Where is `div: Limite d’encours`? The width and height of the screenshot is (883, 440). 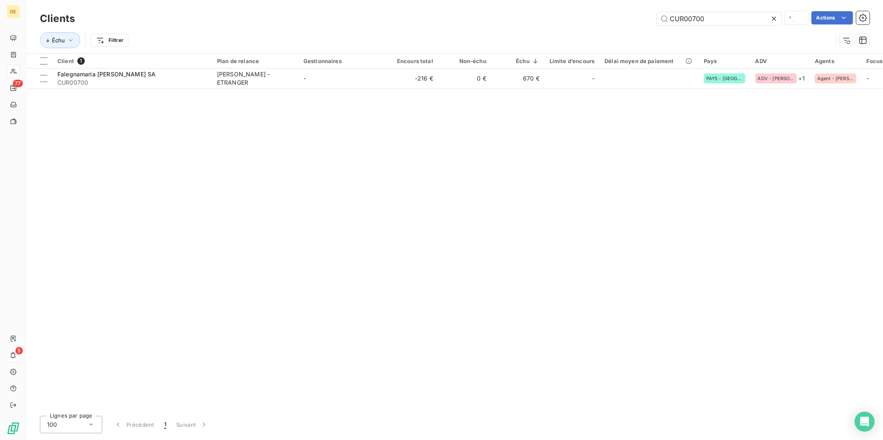 div: Limite d’encours is located at coordinates (572, 61).